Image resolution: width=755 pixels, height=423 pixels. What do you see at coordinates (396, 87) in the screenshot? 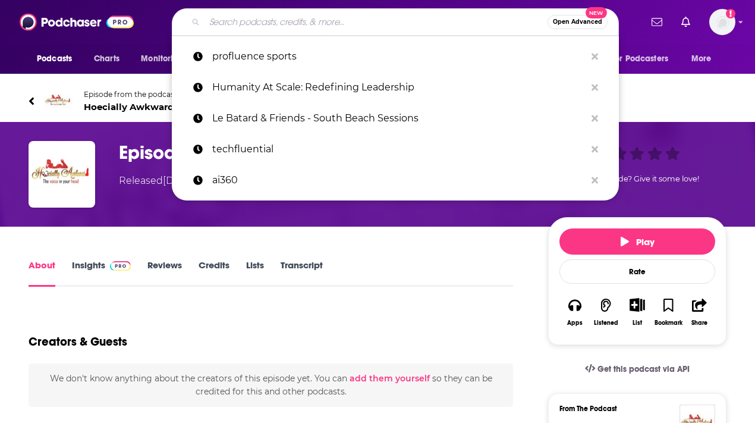
I see `a: Humanity At Scale: Redefining Leadership` at bounding box center [396, 87].